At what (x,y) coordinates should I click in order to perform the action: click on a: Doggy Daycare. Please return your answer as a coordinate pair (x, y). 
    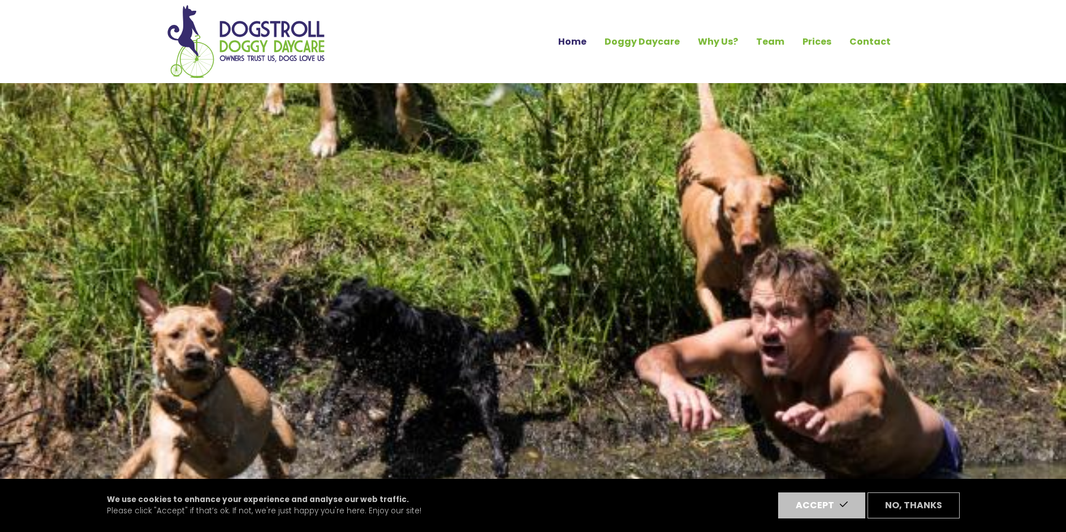
    Looking at the image, I should click on (642, 42).